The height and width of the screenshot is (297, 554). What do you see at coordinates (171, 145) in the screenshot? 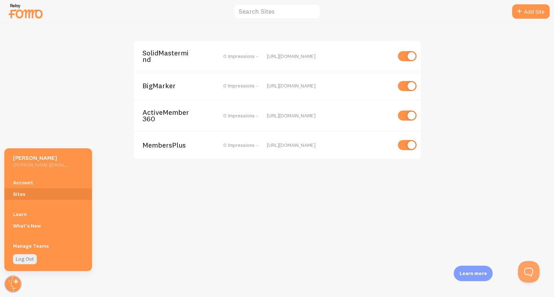
I see `span: MembersPlus` at bounding box center [171, 145].